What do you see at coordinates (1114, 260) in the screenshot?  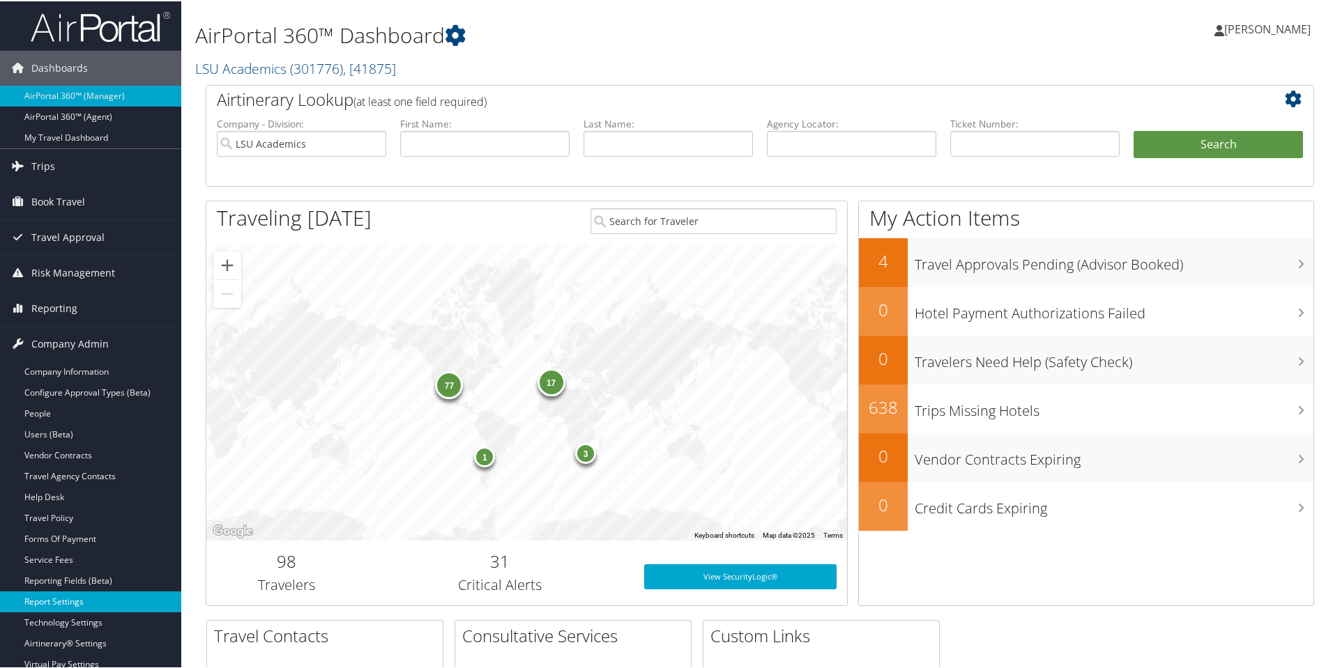 I see `h3: Travel Approvals Pending (Advisor Booked)` at bounding box center [1114, 260].